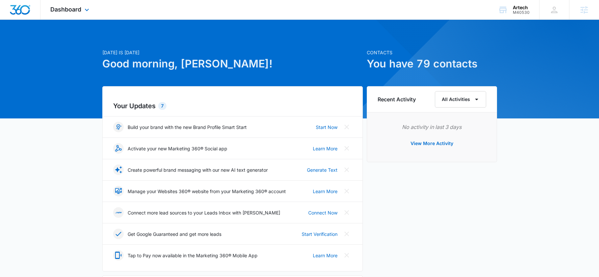  Describe the element at coordinates (521, 8) in the screenshot. I see `div: account name` at that location.